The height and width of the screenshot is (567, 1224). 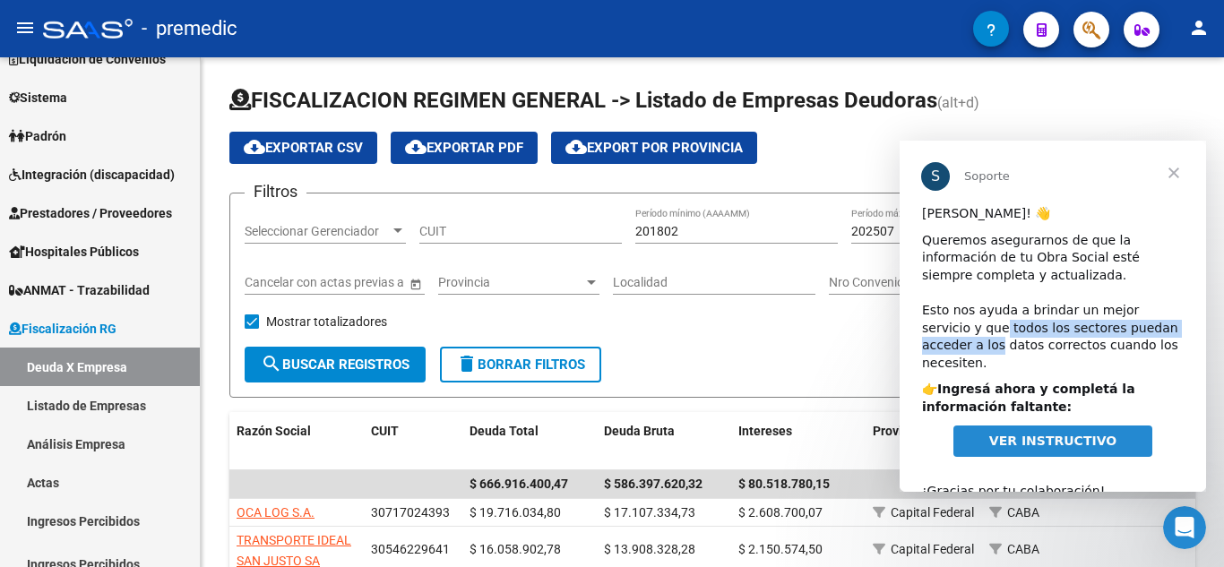 I want to click on span: Razón Social, so click(x=273, y=431).